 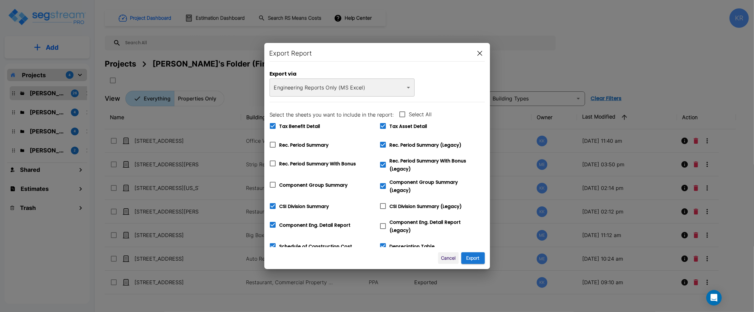 I want to click on span: Rec. Period Summary With Bonus, so click(x=318, y=164).